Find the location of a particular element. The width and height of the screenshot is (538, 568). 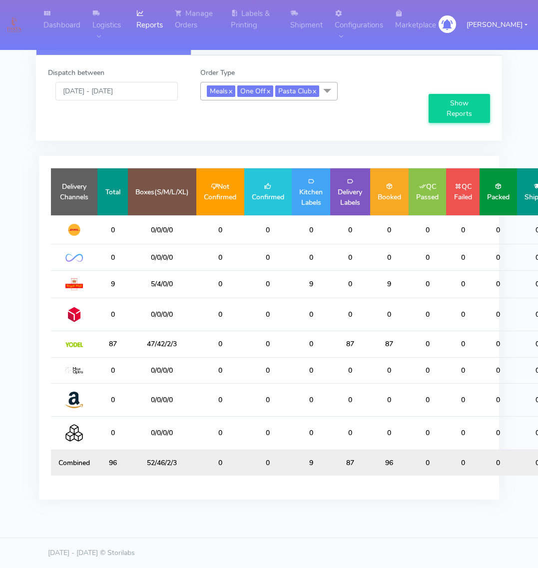

span: Pasta Club is located at coordinates (297, 91).